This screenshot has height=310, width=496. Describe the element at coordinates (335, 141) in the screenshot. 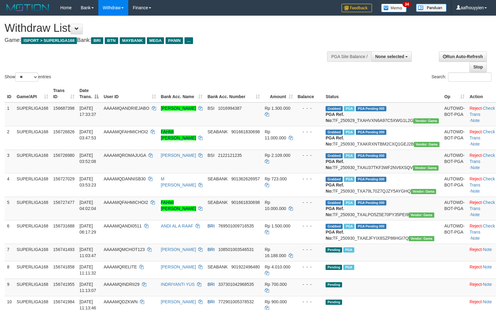

I see `b: PGA Ref. No:` at that location.